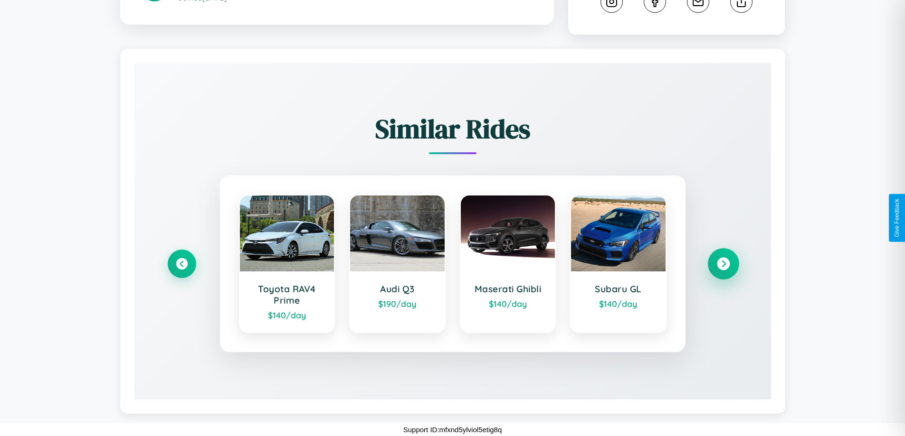 The image size is (905, 436). I want to click on h3: Toyota RAV4 Prime, so click(287, 295).